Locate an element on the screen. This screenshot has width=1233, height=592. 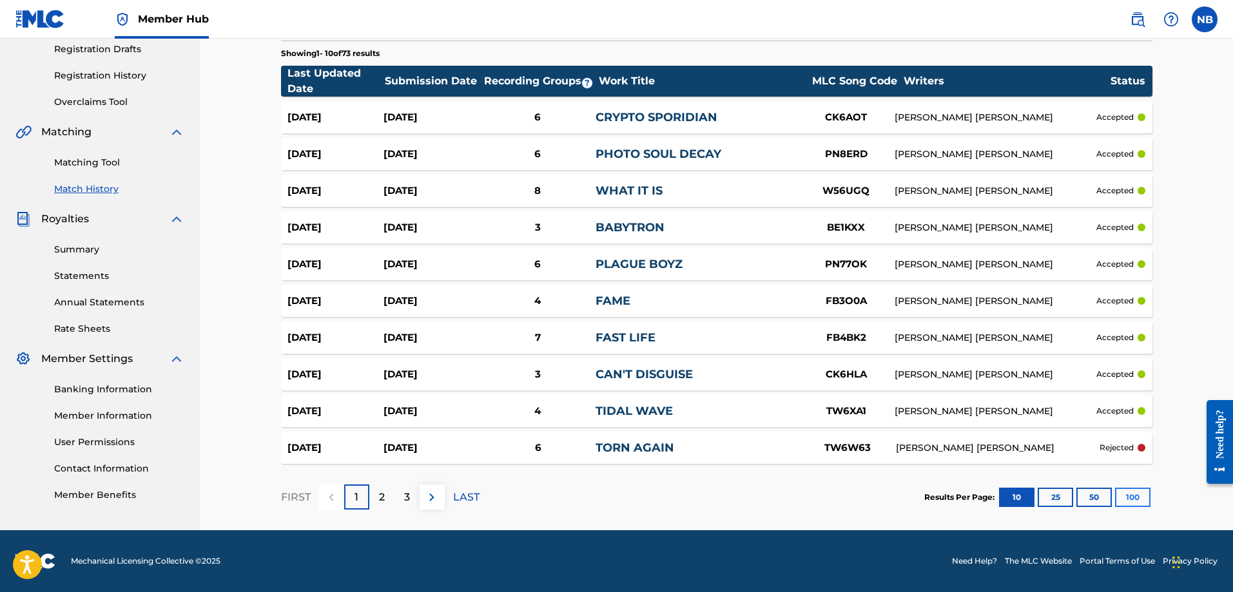
img: Top Rightsholder is located at coordinates (122, 19).